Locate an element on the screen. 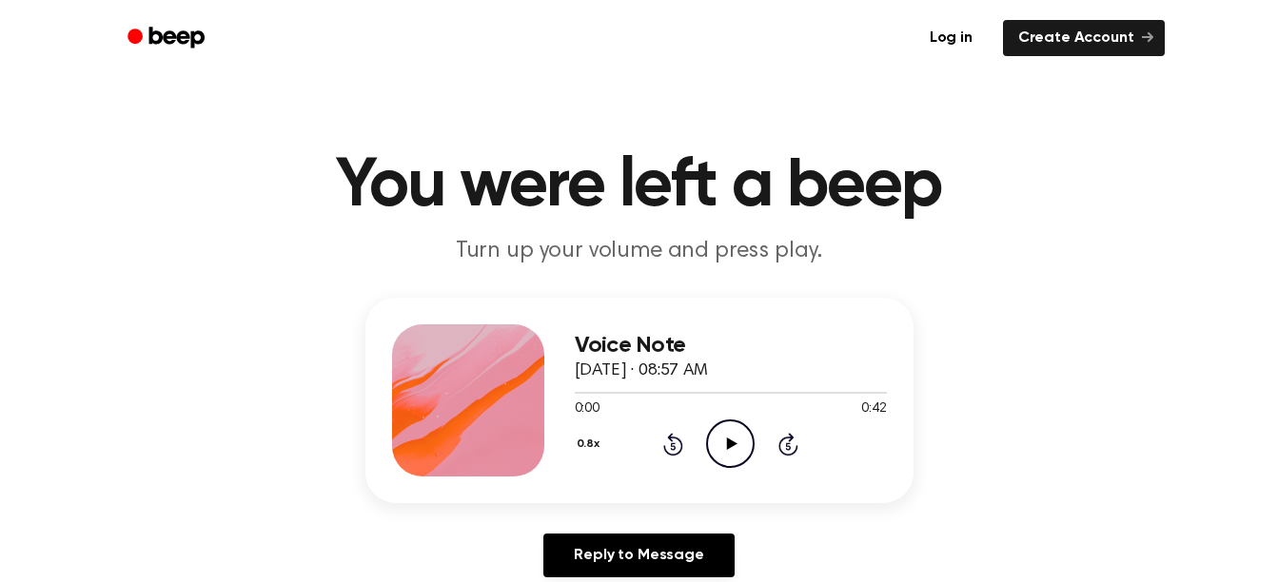  span: 0:00 is located at coordinates (587, 409).